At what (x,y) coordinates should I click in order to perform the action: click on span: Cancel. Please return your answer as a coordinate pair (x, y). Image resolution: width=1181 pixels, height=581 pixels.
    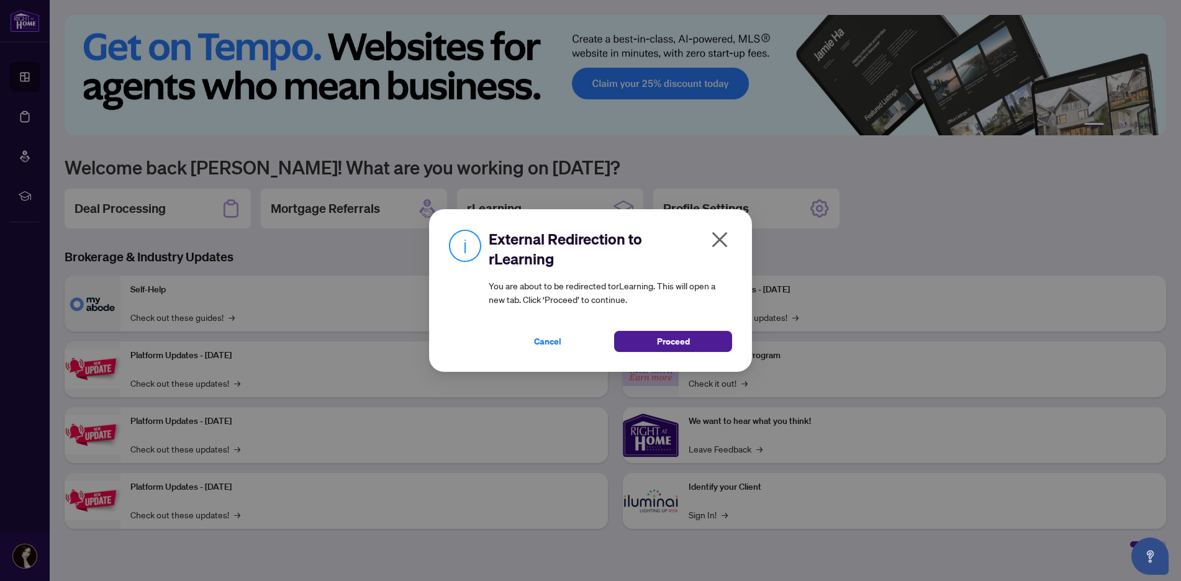
    Looking at the image, I should click on (548, 342).